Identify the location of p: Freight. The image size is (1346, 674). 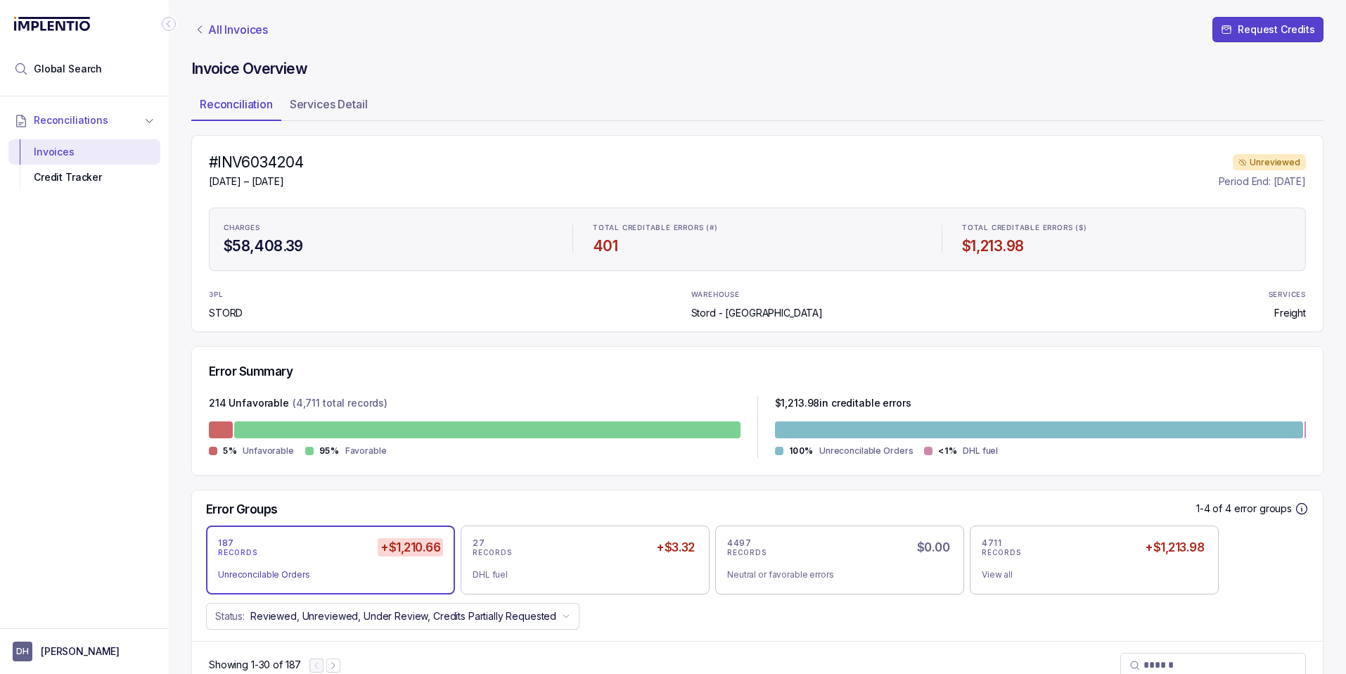
(1290, 313).